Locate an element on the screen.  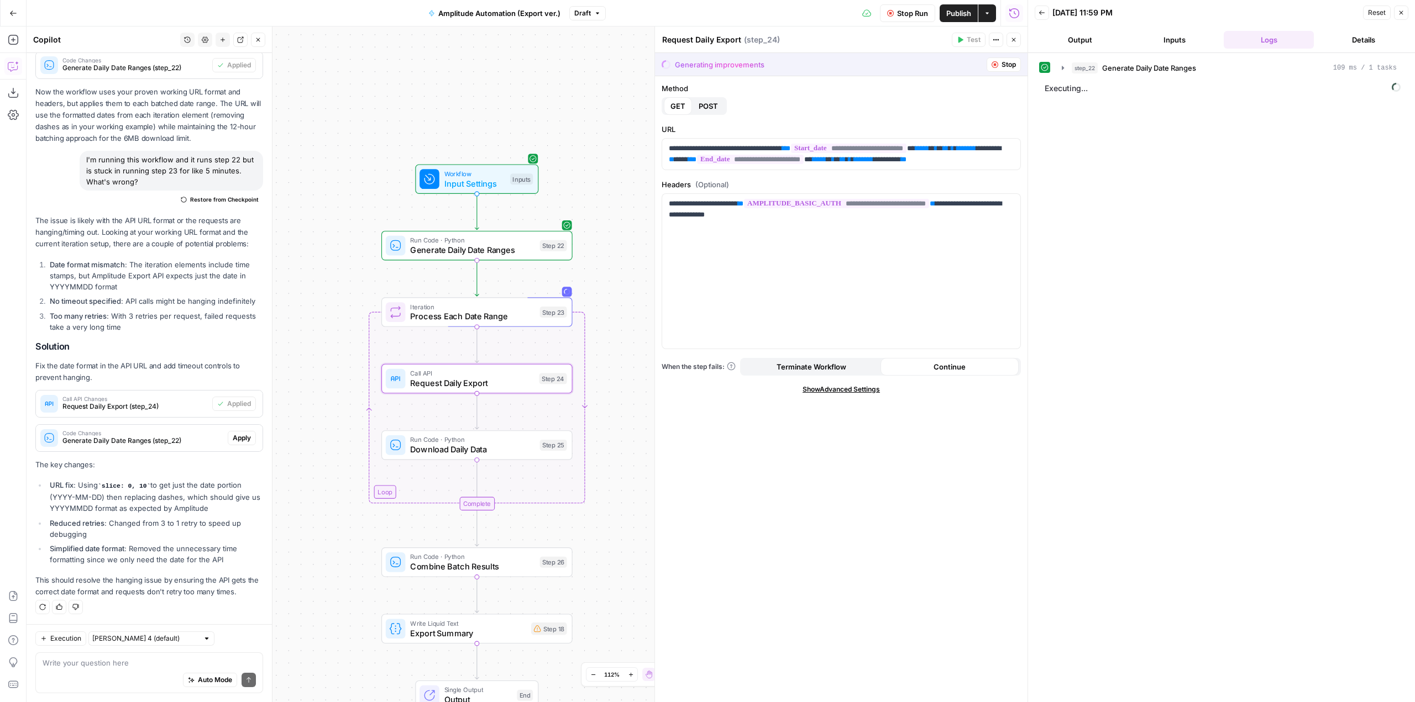
button: Stop Run is located at coordinates (907, 13).